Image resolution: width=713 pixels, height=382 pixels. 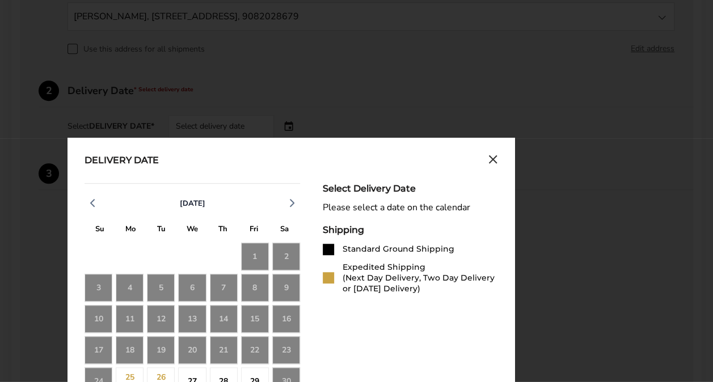 What do you see at coordinates (130, 230) in the screenshot?
I see `div: M` at bounding box center [130, 230].